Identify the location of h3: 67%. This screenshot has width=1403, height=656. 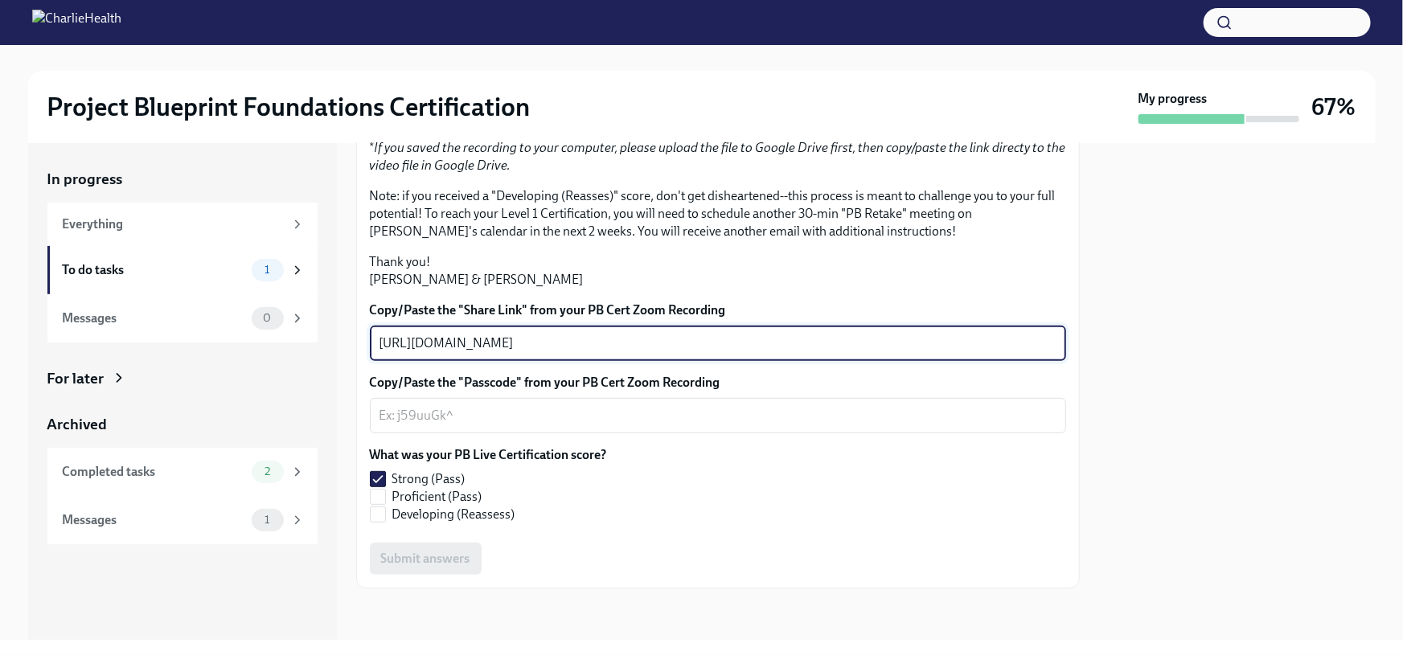
(1334, 107).